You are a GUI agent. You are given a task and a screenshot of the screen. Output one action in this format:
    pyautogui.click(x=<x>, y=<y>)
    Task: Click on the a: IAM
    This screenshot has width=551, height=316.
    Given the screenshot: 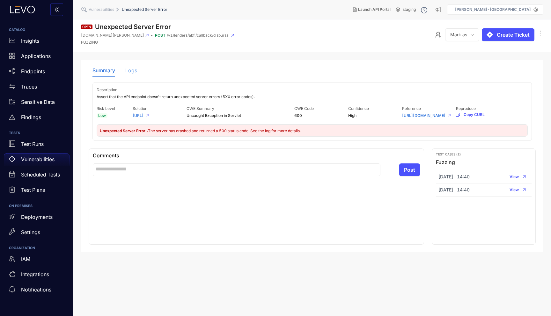 What is the action you would take?
    pyautogui.click(x=37, y=260)
    